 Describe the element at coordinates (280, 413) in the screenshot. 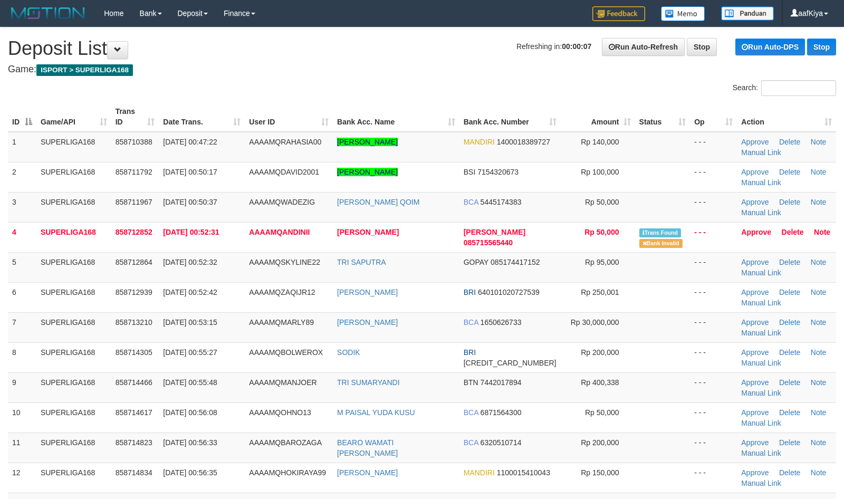

I see `span: AAAAMQOHNO13` at that location.